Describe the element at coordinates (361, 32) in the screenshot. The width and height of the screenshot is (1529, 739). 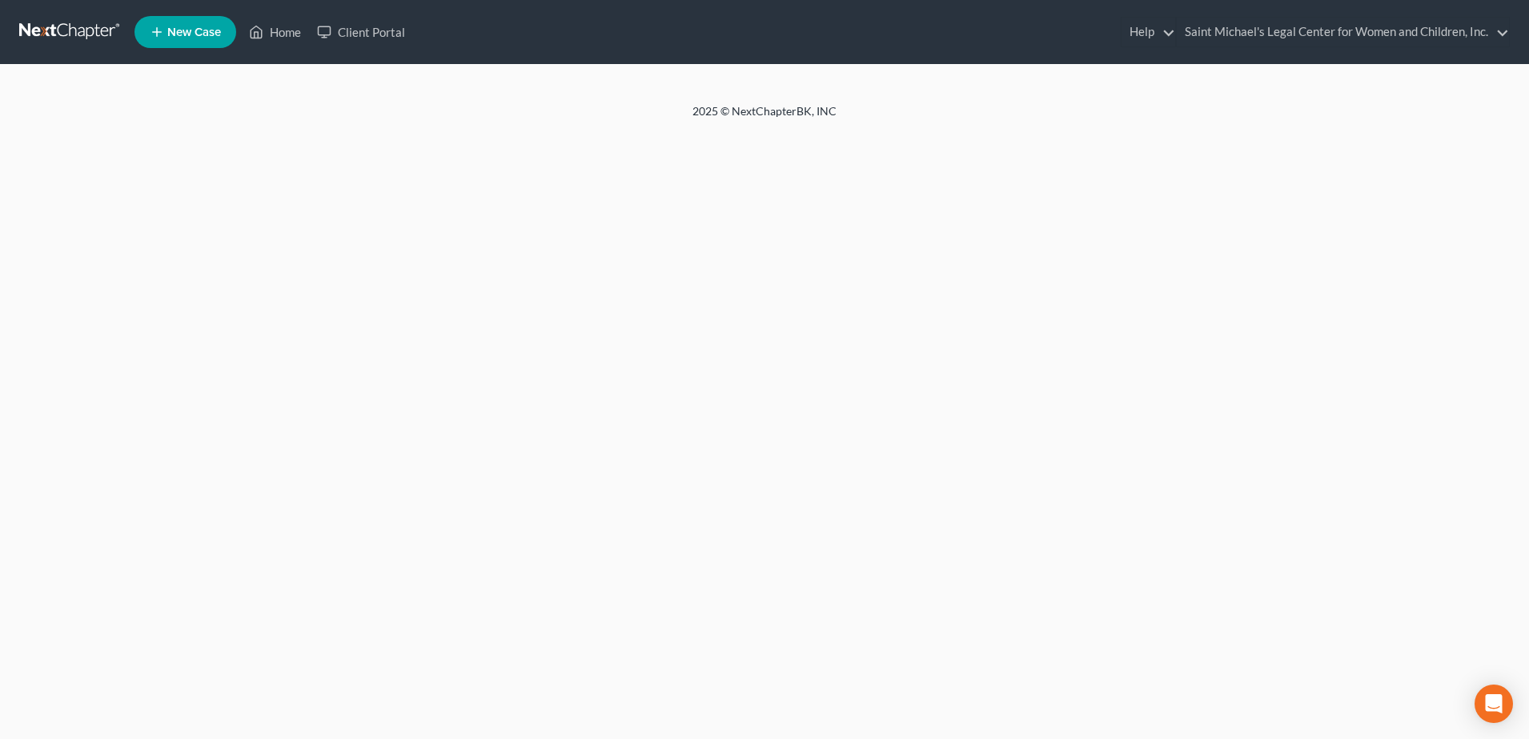
I see `a: Client Portal` at that location.